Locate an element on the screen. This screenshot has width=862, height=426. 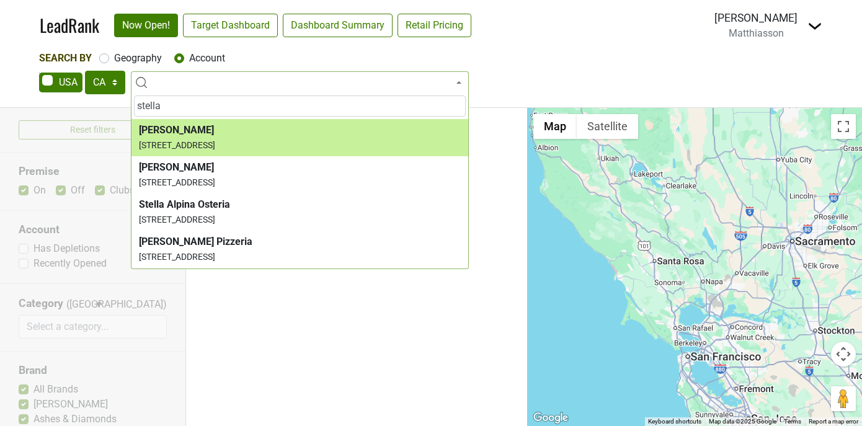
span: Search By is located at coordinates (65, 58).